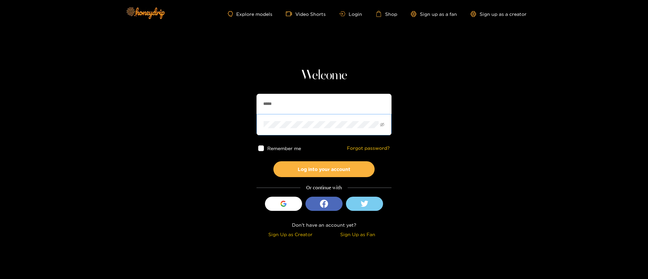 The height and width of the screenshot is (279, 648). Describe the element at coordinates (434, 14) in the screenshot. I see `a: Sign up as a fan` at that location.